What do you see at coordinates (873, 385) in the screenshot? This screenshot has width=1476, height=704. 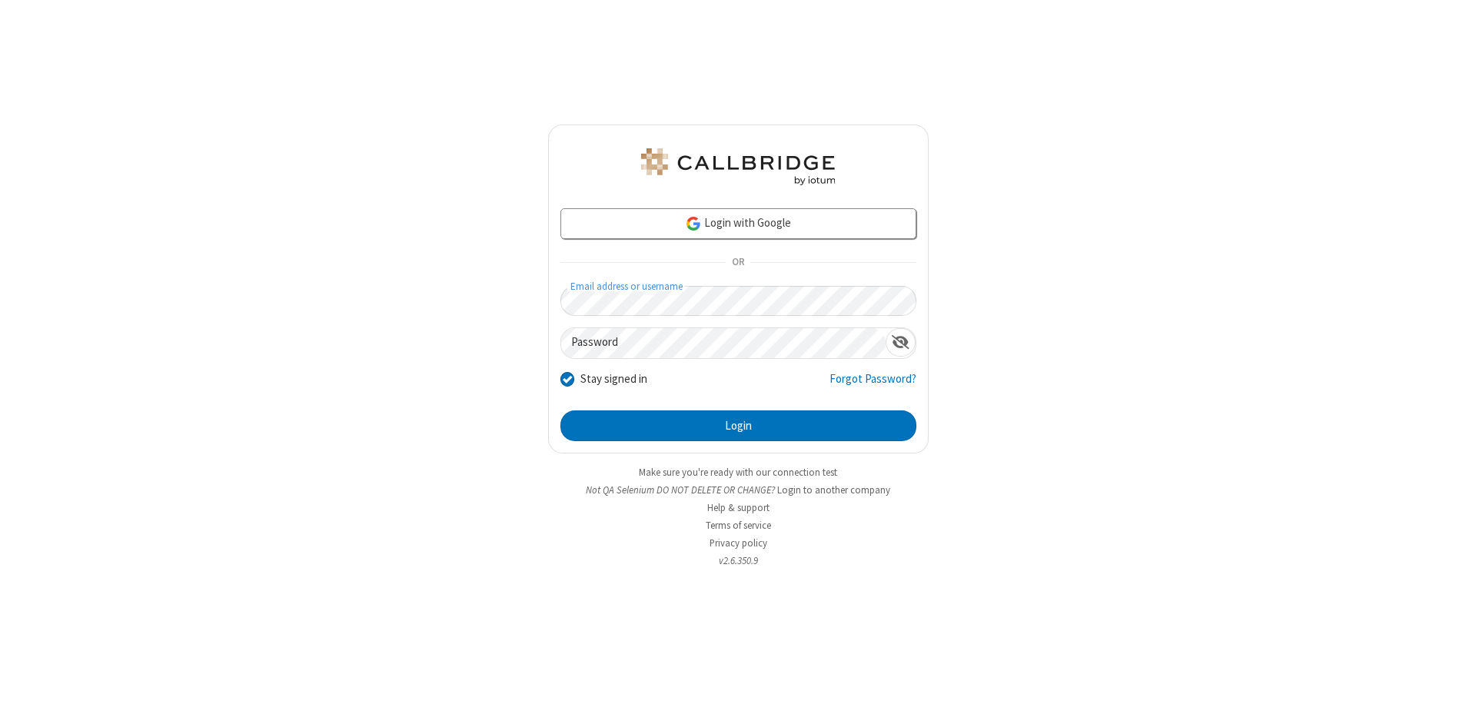 I see `a: Forgot Password?` at bounding box center [873, 385].